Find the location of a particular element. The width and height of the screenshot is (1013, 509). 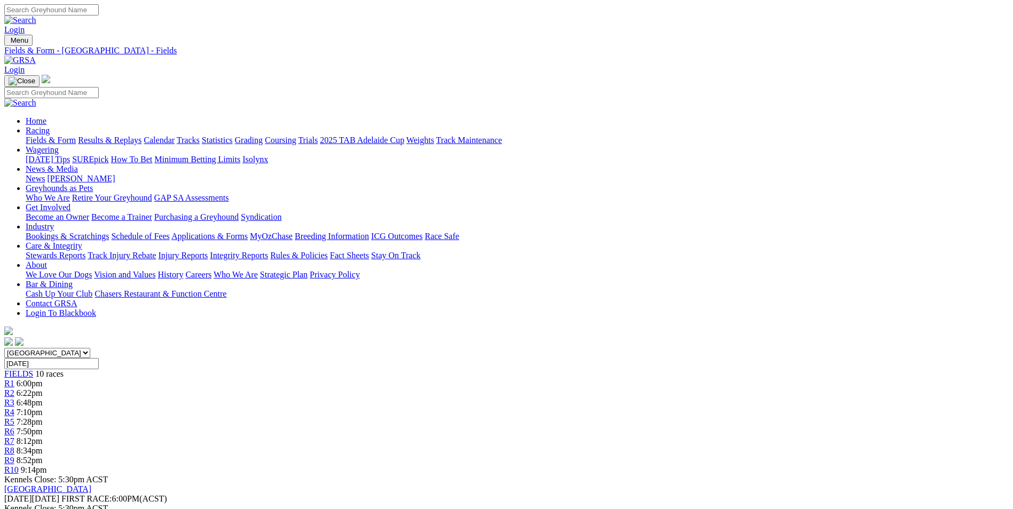

a: Rules & Policies is located at coordinates (299, 255).